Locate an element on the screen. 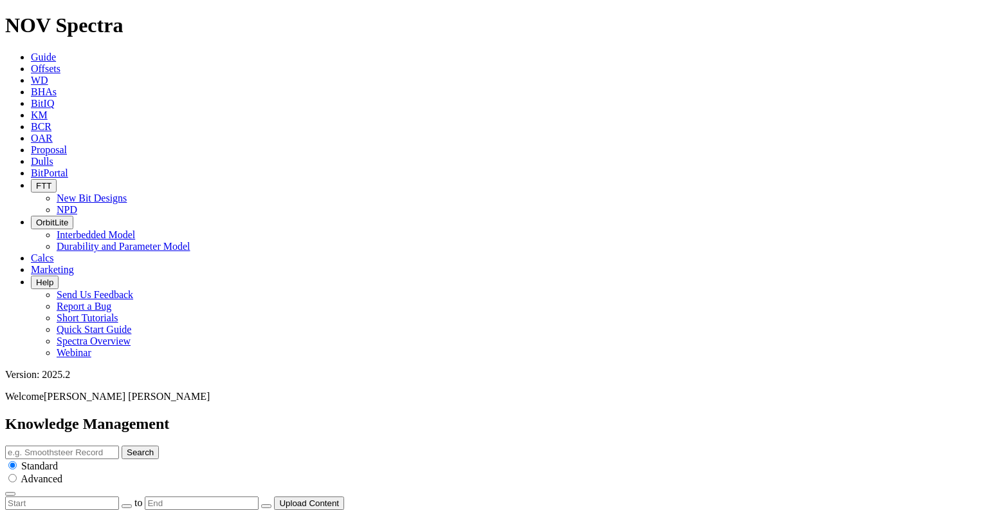 The width and height of the screenshot is (988, 510). a: Short Tutorials is located at coordinates (88, 317).